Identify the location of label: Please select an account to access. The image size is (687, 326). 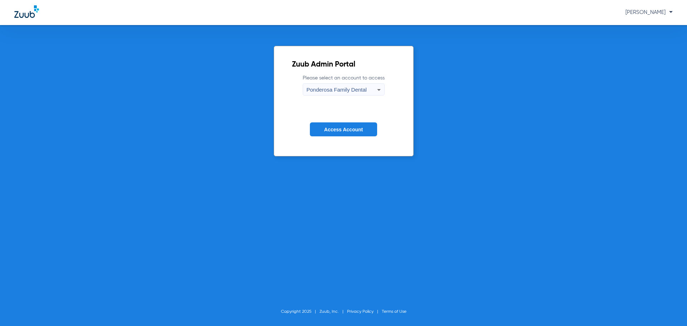
(344, 85).